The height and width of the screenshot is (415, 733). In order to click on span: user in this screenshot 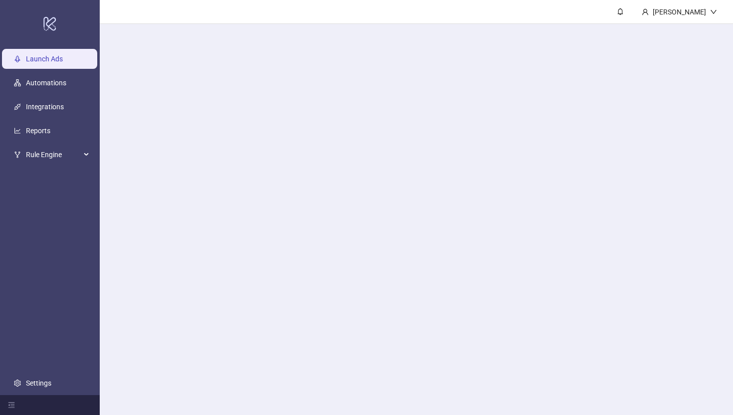, I will do `click(645, 12)`.